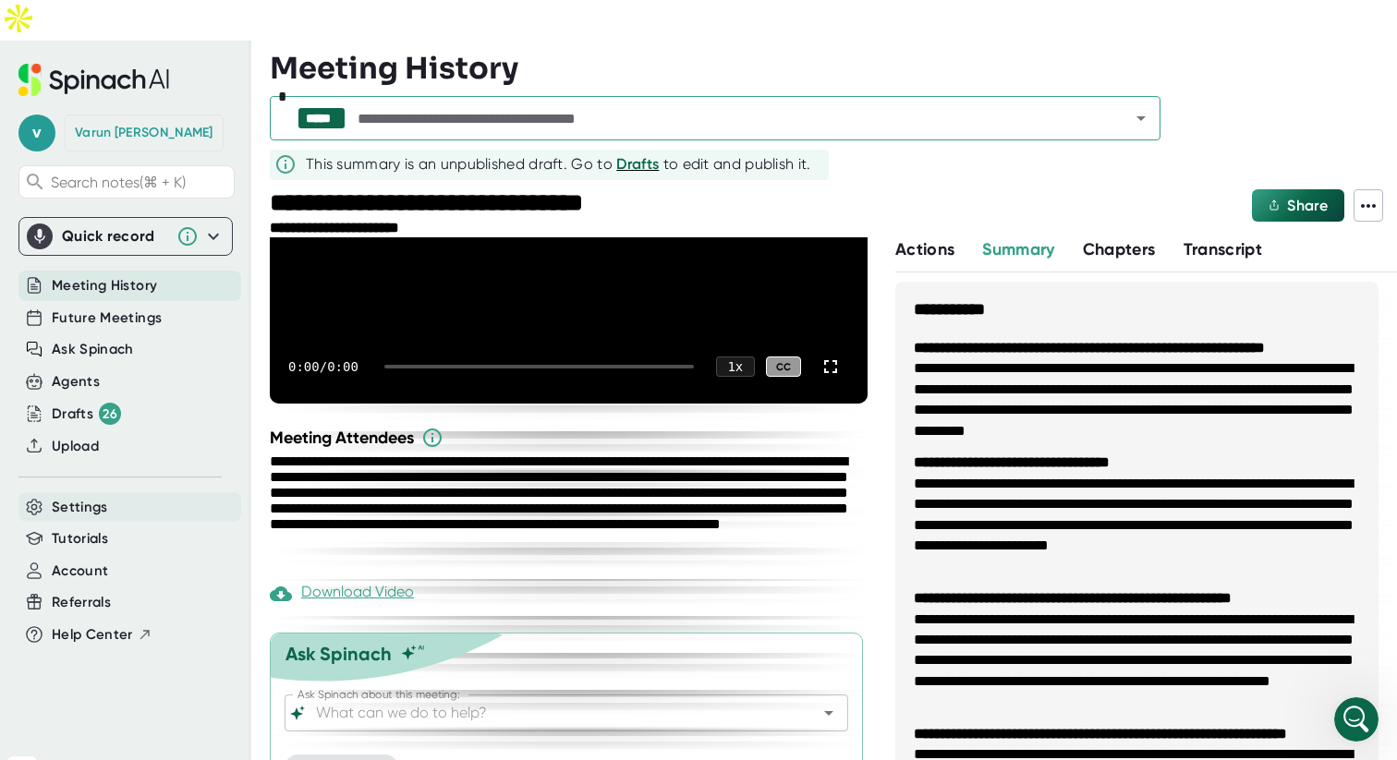  I want to click on button: Tutorials, so click(79, 539).